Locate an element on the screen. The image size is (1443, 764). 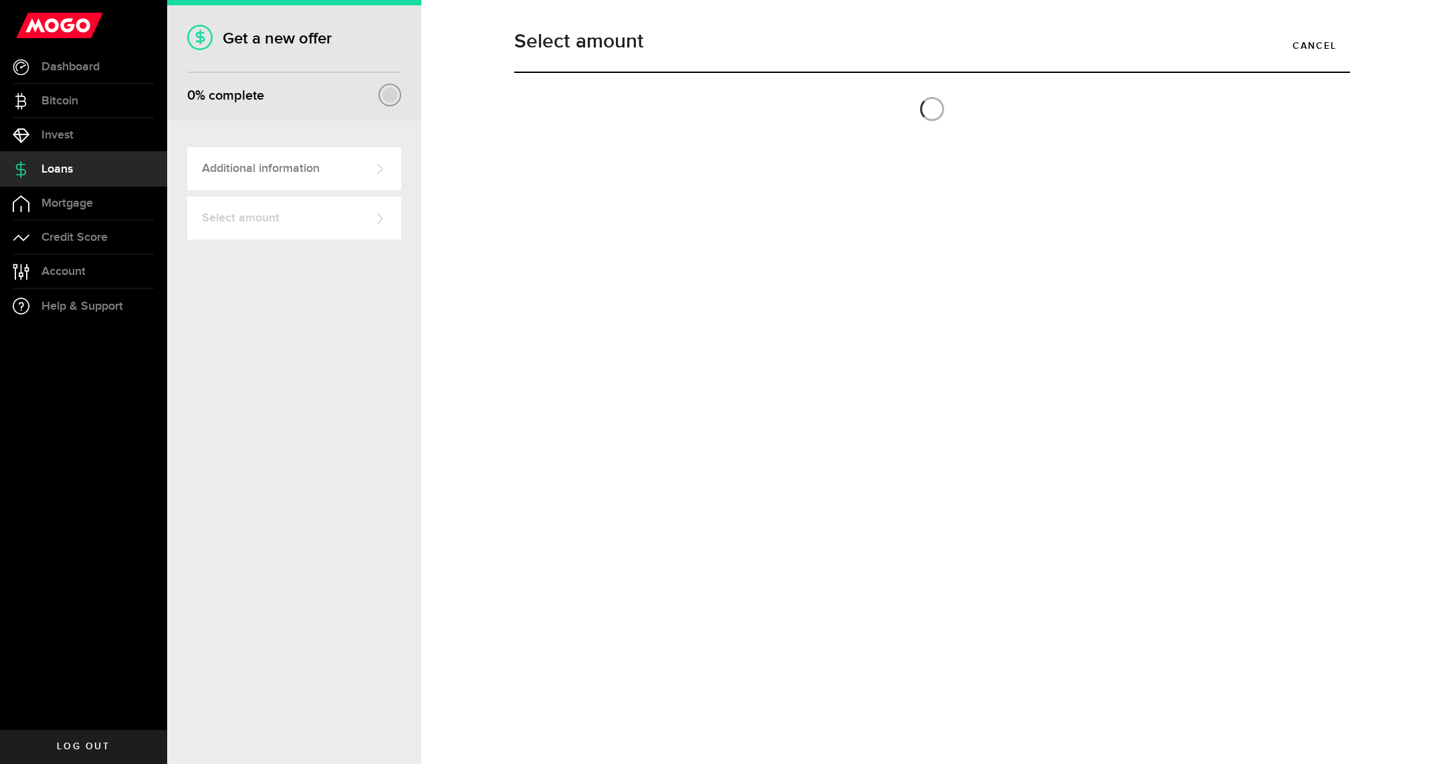
span: Bitcoin is located at coordinates (60, 101).